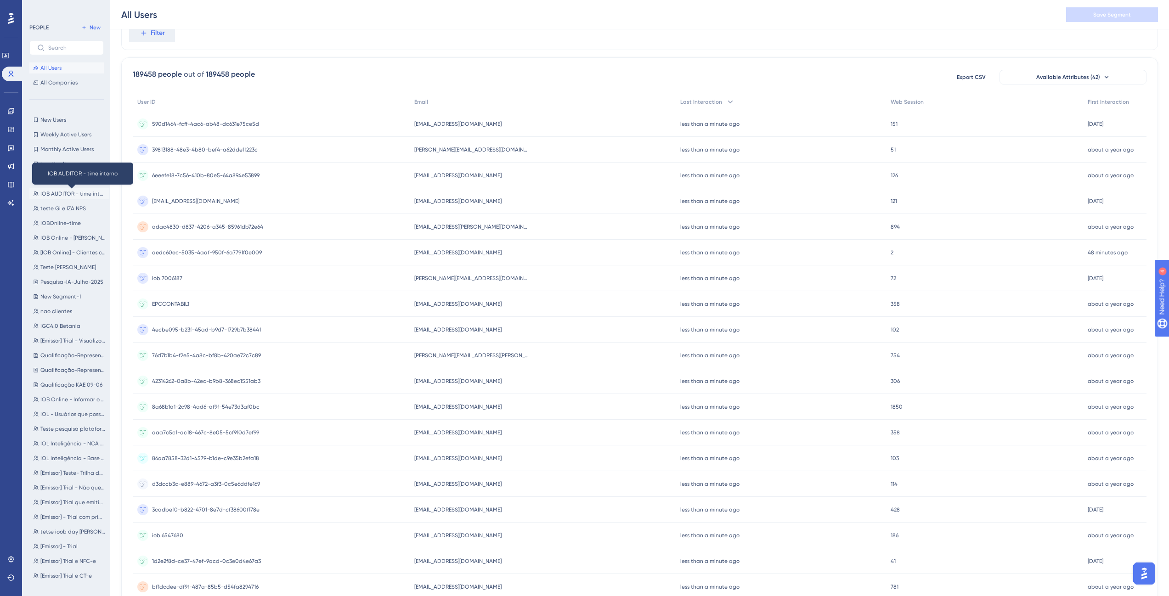 The width and height of the screenshot is (1169, 596). I want to click on span: New, so click(95, 28).